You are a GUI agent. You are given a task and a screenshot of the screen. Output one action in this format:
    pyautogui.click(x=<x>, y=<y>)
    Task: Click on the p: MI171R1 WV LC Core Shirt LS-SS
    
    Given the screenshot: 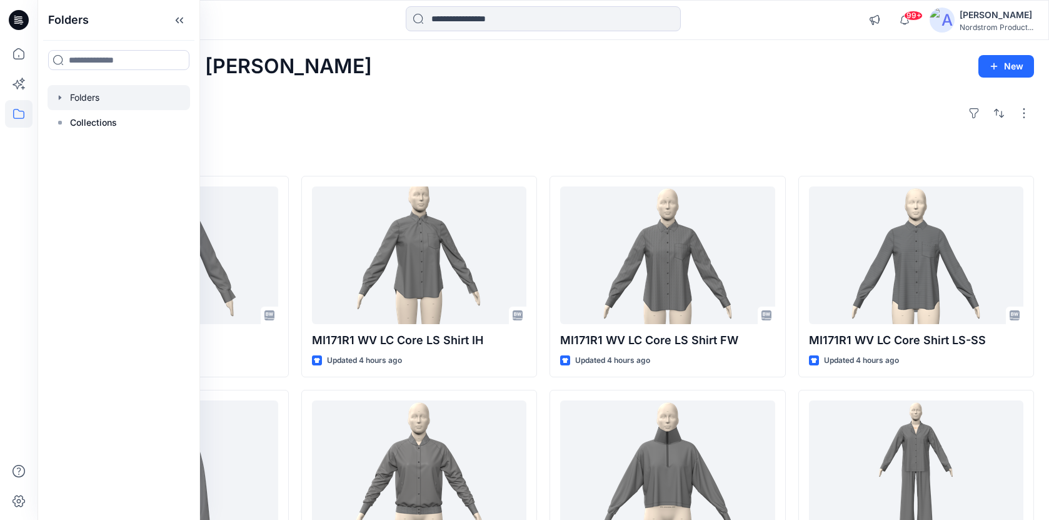 What is the action you would take?
    pyautogui.click(x=917, y=340)
    